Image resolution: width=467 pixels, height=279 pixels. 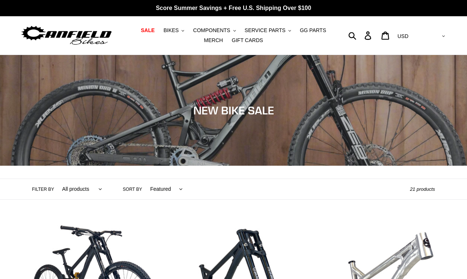 I want to click on span: 21 products, so click(x=422, y=189).